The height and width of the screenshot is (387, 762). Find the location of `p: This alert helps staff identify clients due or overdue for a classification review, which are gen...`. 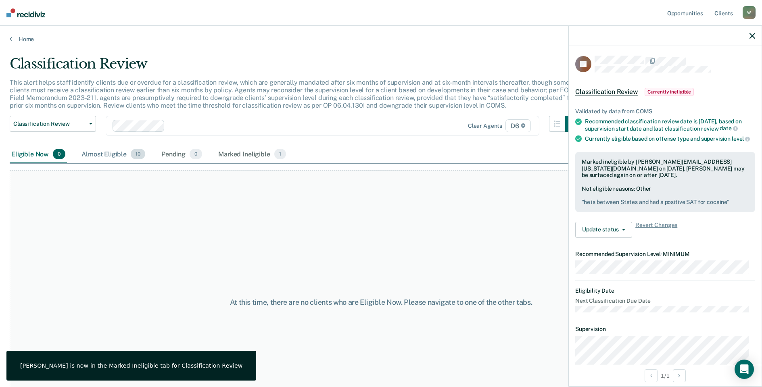

p: This alert helps staff identify clients due or overdue for a classification review, which are gen... is located at coordinates (293, 94).